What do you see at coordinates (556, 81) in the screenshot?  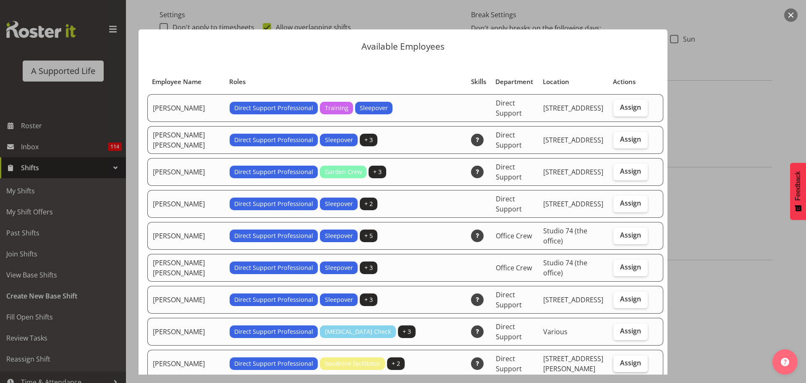 I see `span: Location` at bounding box center [556, 81].